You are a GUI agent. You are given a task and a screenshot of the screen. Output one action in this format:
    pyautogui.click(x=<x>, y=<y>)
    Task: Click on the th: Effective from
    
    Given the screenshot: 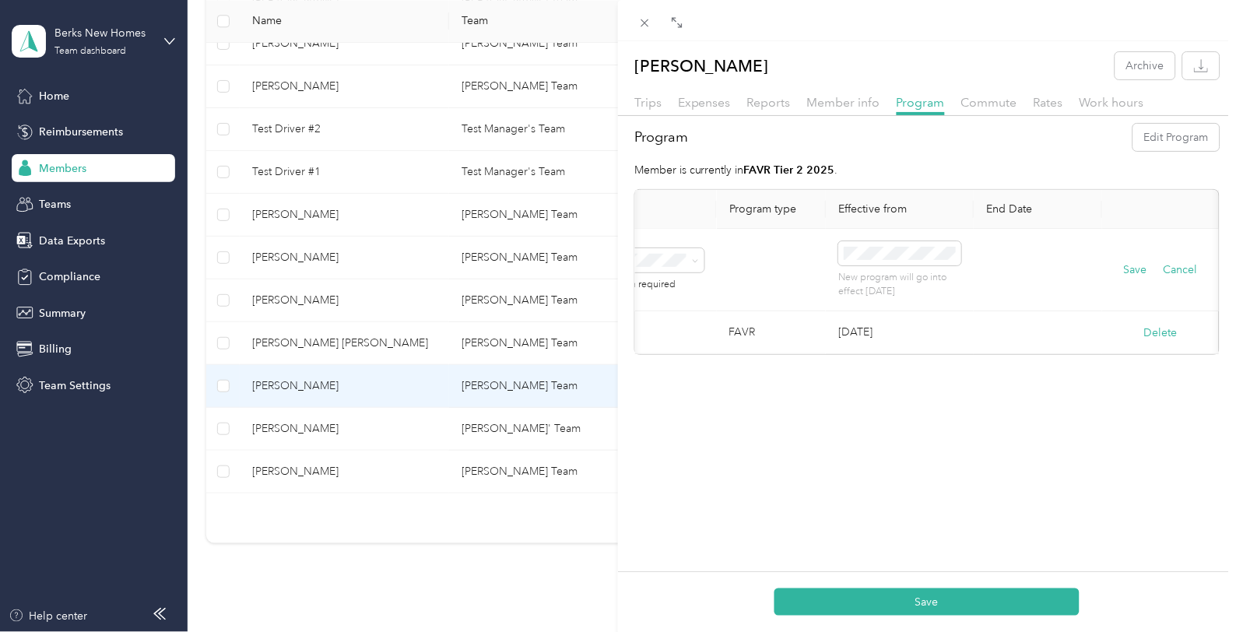 What is the action you would take?
    pyautogui.click(x=900, y=209)
    